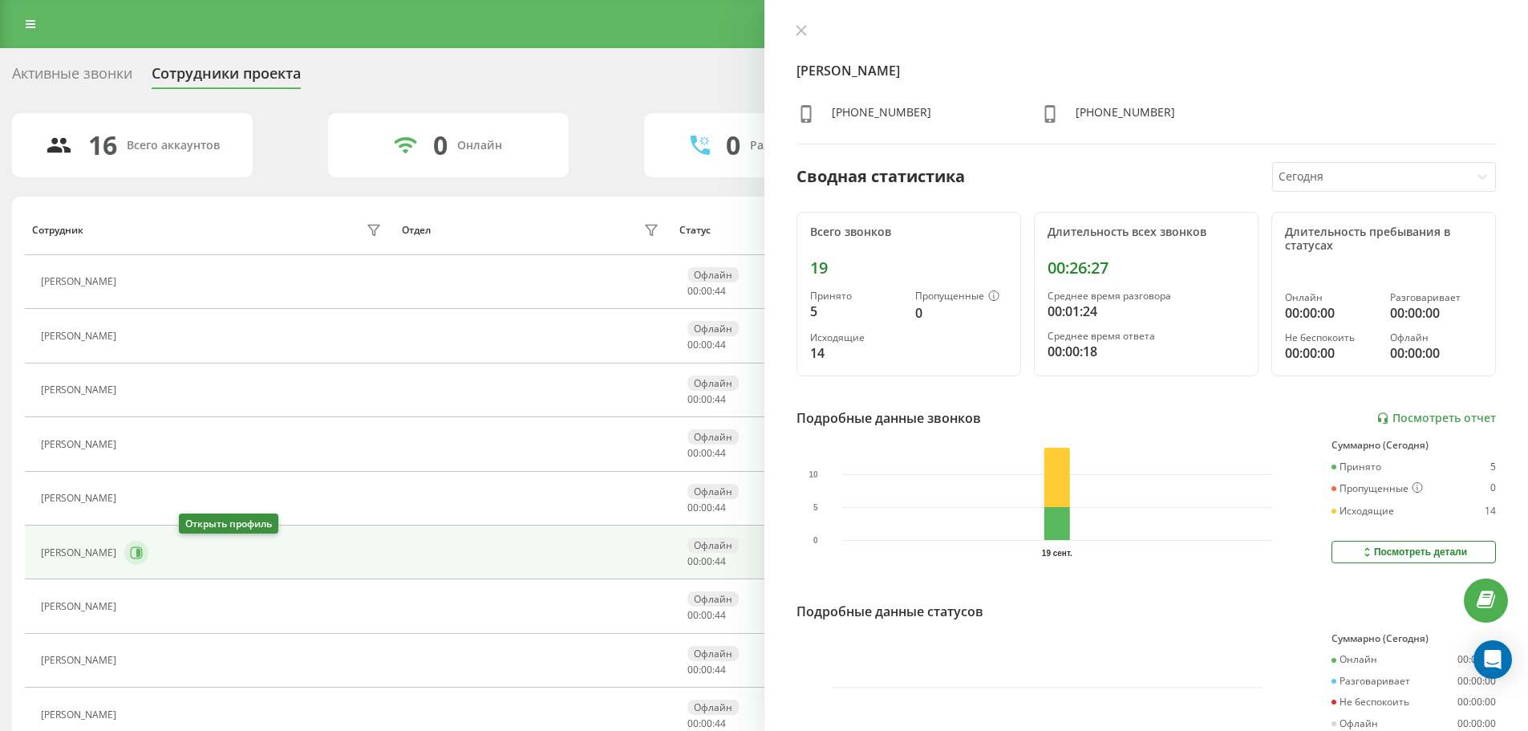 The height and width of the screenshot is (731, 1528). What do you see at coordinates (1493, 659) in the screenshot?
I see `div: Open Intercom Messenger` at bounding box center [1493, 659].